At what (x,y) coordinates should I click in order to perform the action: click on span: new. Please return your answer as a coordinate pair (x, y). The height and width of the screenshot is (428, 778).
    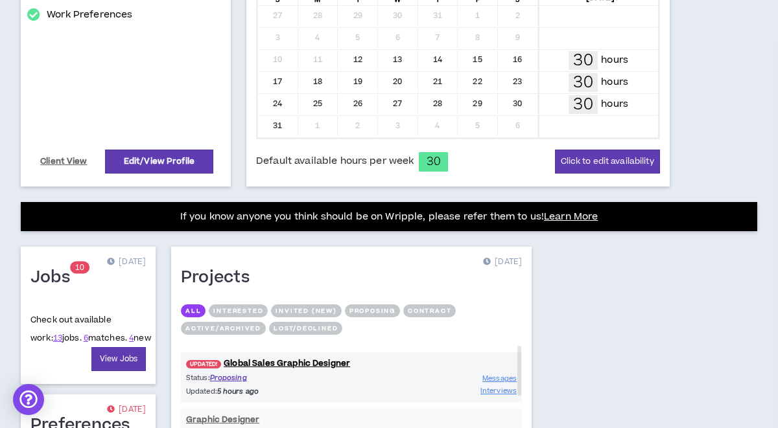
    Looking at the image, I should click on (140, 338).